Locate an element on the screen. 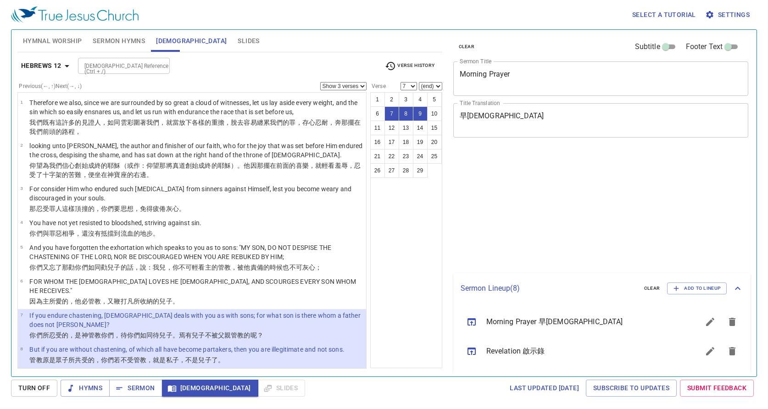  p: 你們又 is located at coordinates (196, 268).